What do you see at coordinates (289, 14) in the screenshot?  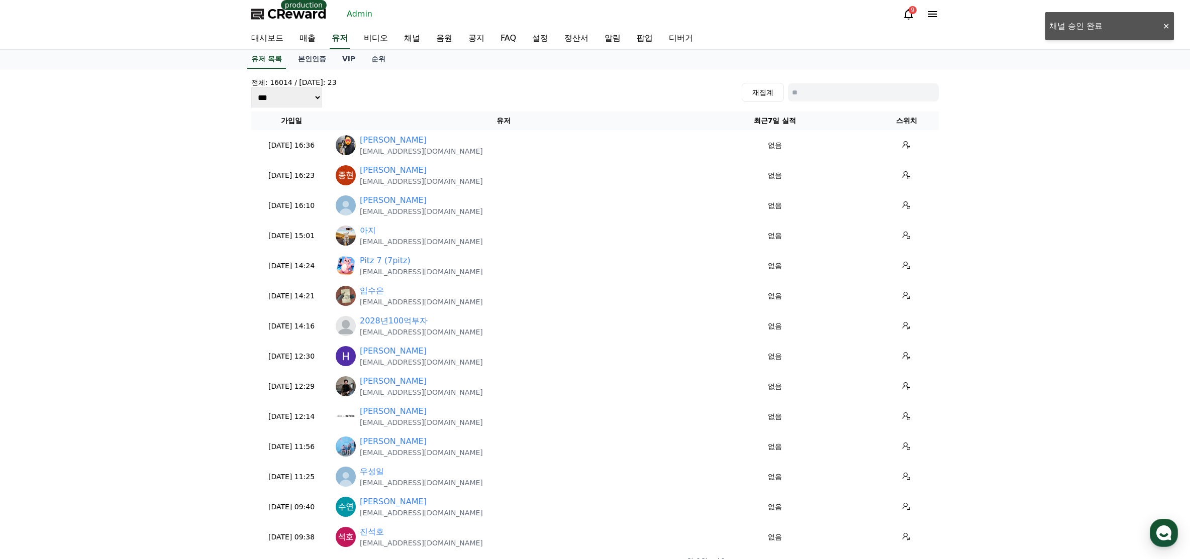 I see `a: CReward` at bounding box center [289, 14].